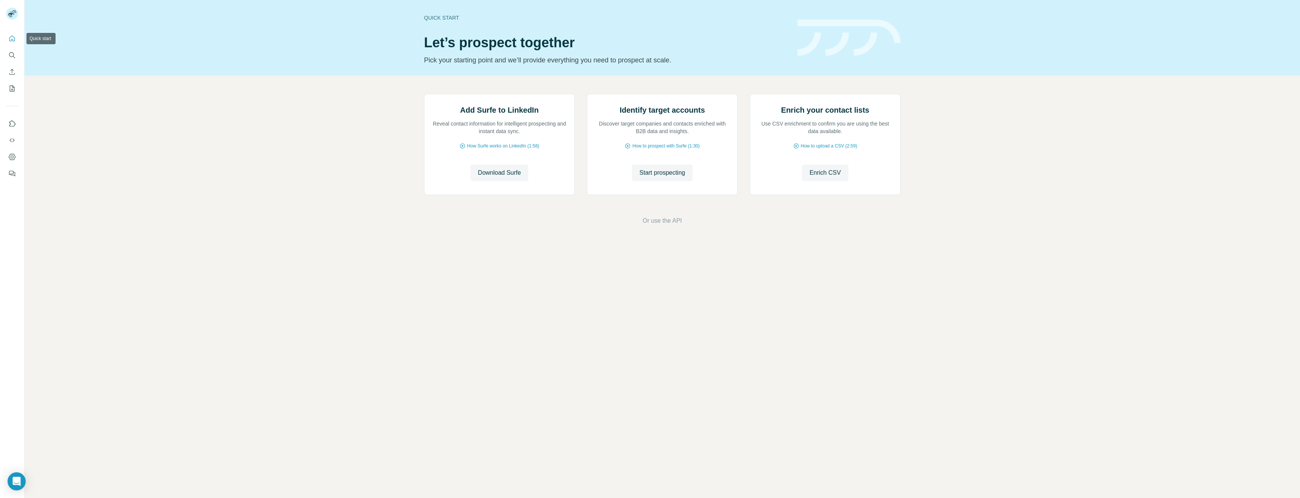 The width and height of the screenshot is (1300, 498). I want to click on button: Download Surfe, so click(499, 173).